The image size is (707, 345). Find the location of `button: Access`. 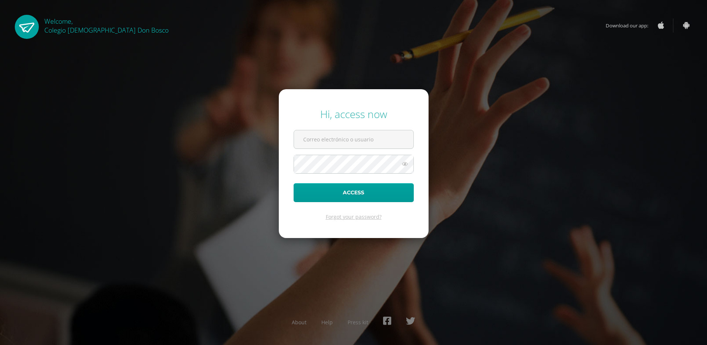

button: Access is located at coordinates (353, 192).